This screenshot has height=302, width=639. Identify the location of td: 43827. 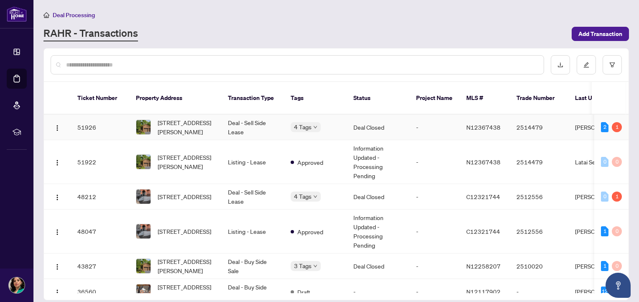
(100, 266).